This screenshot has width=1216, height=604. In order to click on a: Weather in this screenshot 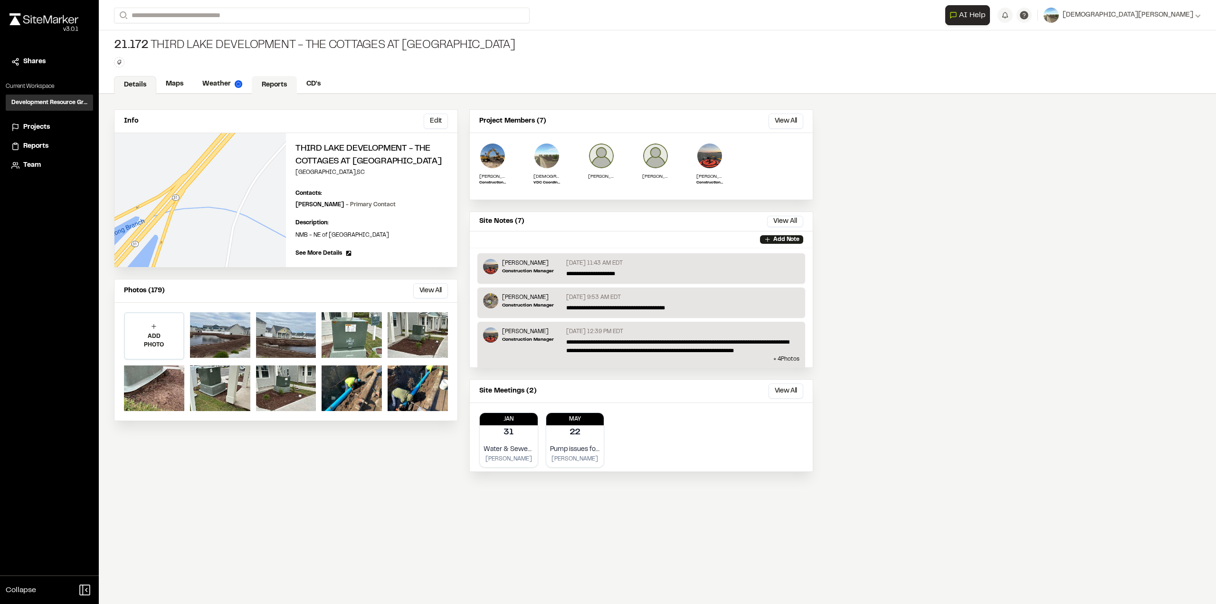, I will do `click(222, 84)`.